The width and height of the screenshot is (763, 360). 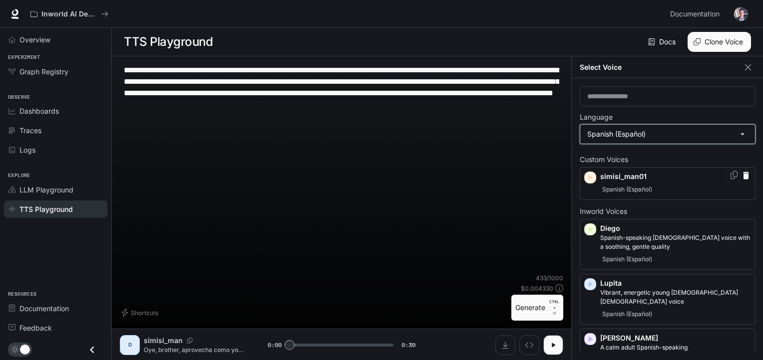 I want to click on a: Dashboards, so click(x=55, y=111).